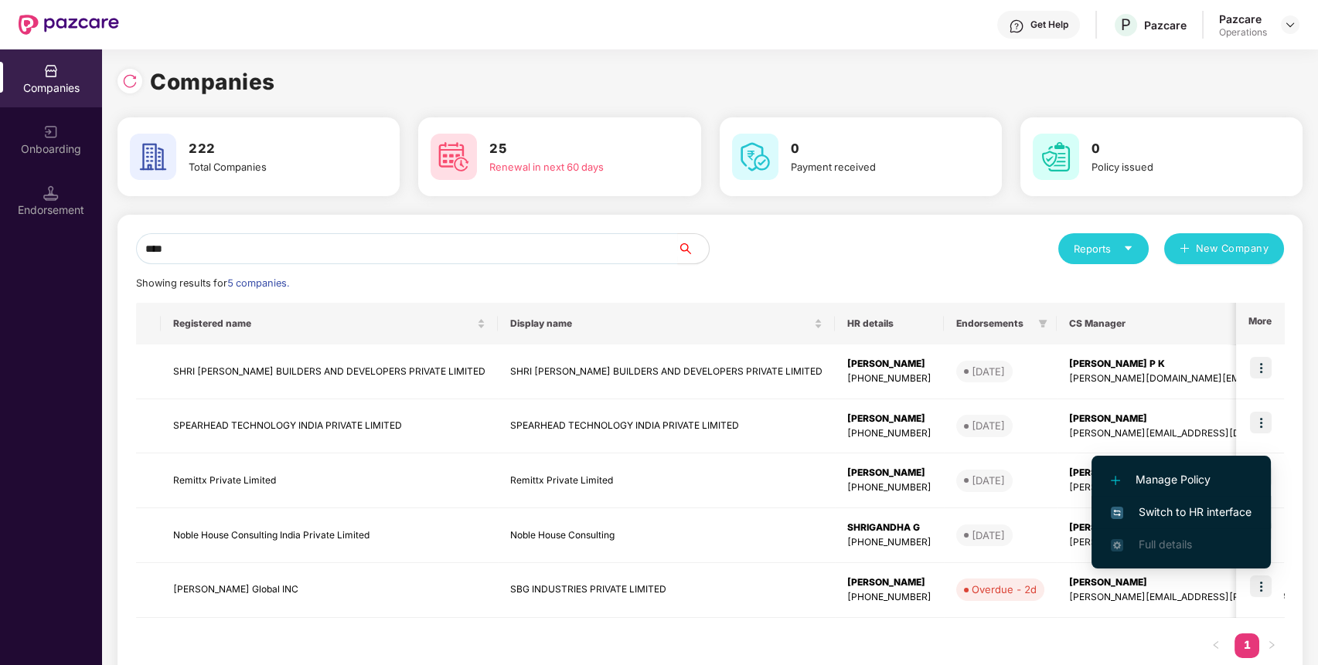 The image size is (1318, 665). What do you see at coordinates (1247, 645) in the screenshot?
I see `a: 1` at bounding box center [1247, 645].